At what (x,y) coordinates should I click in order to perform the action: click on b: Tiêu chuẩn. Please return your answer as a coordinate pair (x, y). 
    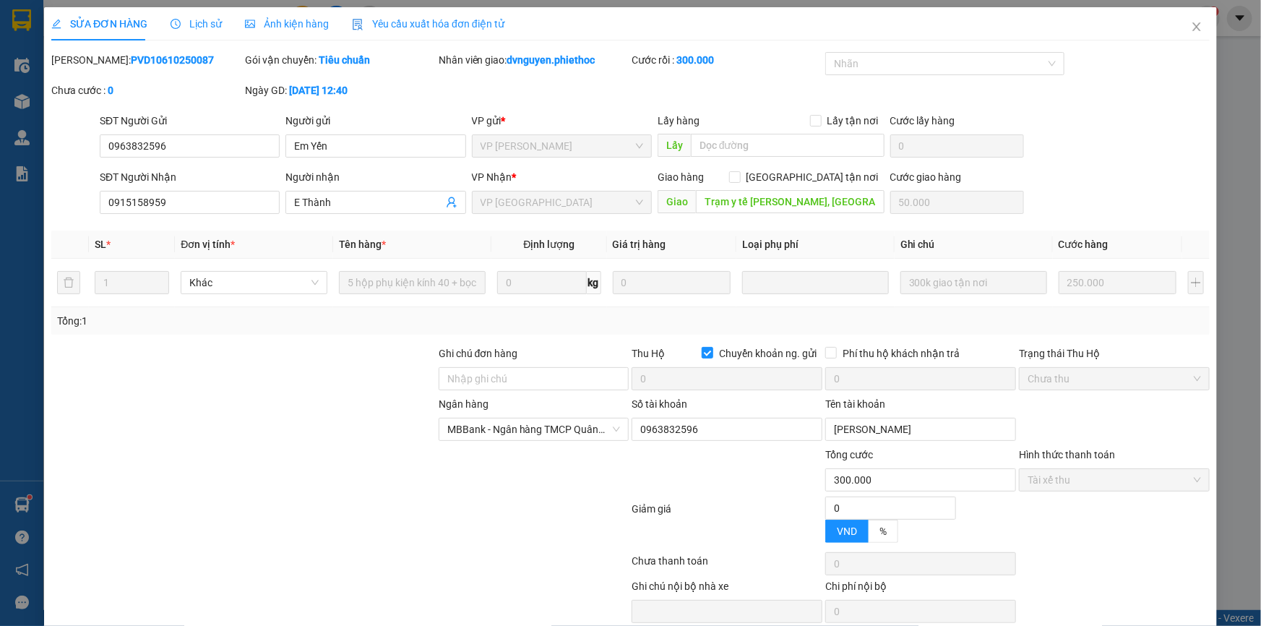
    Looking at the image, I should click on (344, 60).